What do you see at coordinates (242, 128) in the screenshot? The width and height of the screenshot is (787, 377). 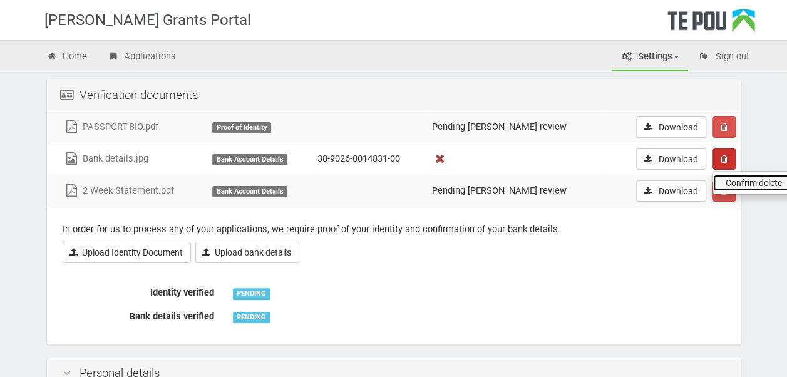 I see `div: Proof of Identity` at bounding box center [242, 128].